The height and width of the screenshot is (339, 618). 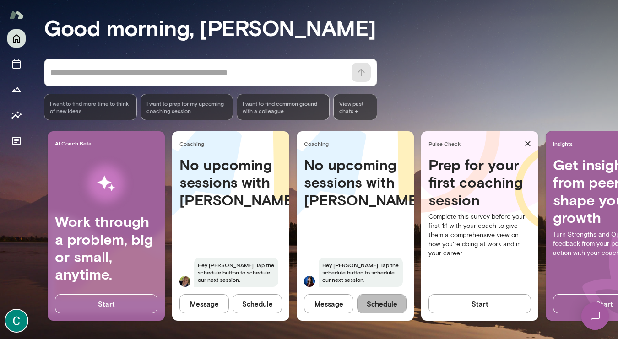 What do you see at coordinates (90, 107) in the screenshot?
I see `span: I want to find more time to think of new ideas` at bounding box center [90, 107].